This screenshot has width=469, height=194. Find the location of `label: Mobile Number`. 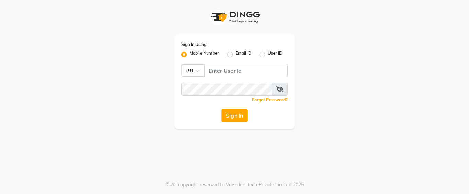

label: Mobile Number is located at coordinates (204, 55).